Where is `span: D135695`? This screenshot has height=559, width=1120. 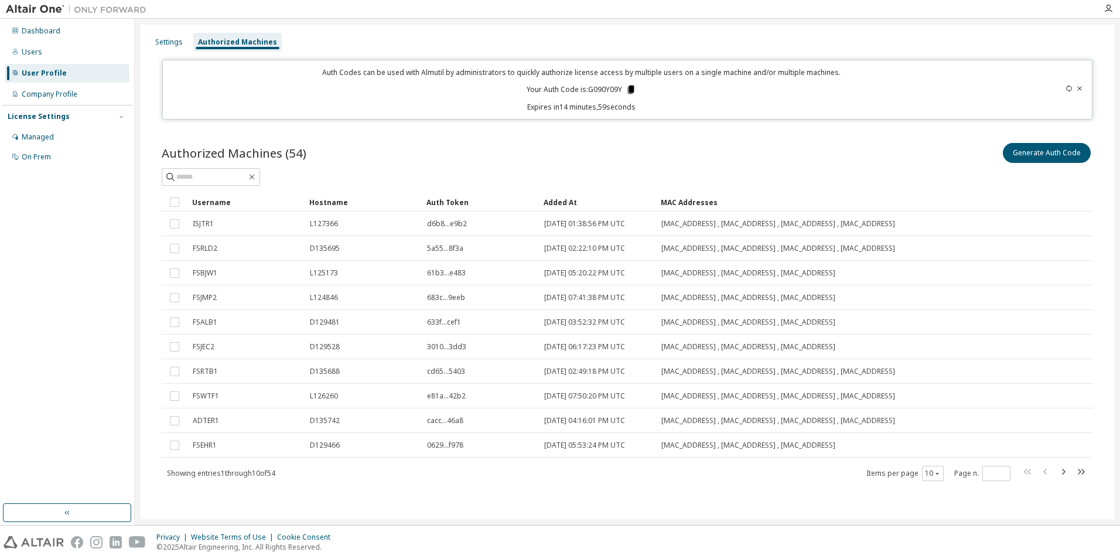 span: D135695 is located at coordinates (325, 248).